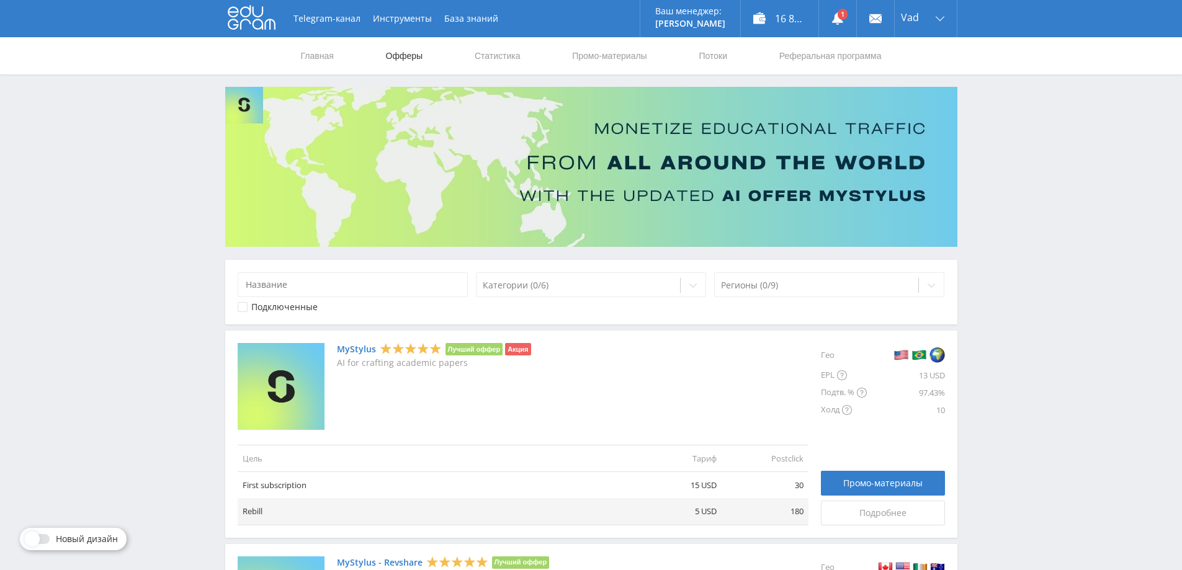  I want to click on span: Vad, so click(909, 17).